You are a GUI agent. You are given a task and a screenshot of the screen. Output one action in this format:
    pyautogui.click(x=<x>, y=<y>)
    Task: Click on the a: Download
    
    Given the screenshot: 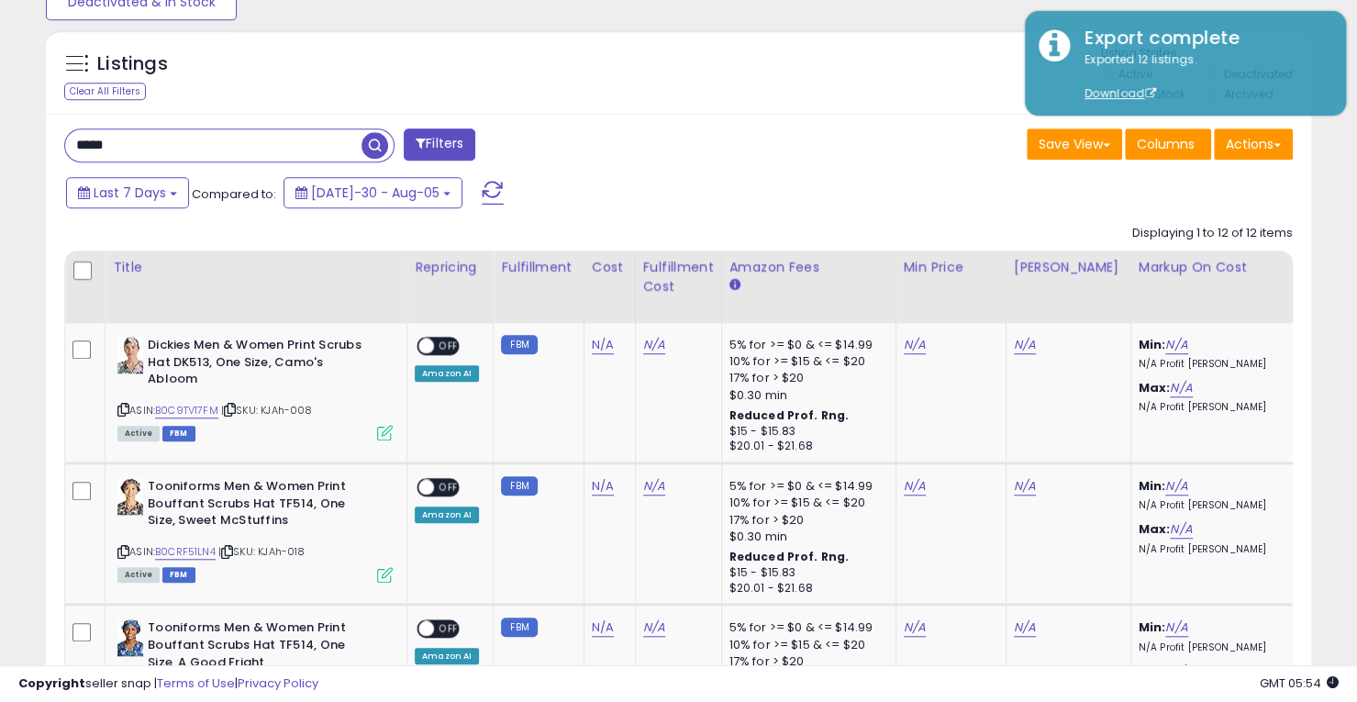 What is the action you would take?
    pyautogui.click(x=1120, y=93)
    